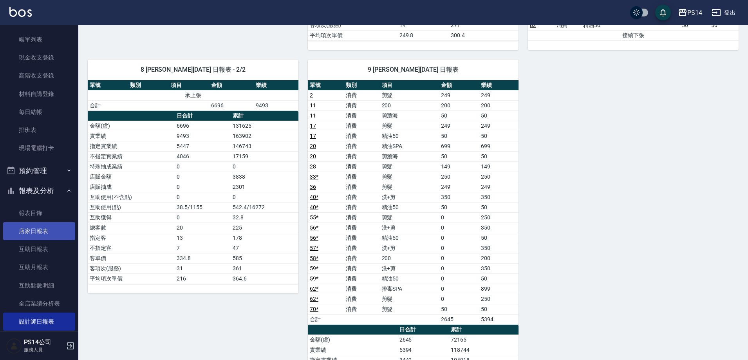 The width and height of the screenshot is (748, 360). I want to click on td: 334.8, so click(203, 258).